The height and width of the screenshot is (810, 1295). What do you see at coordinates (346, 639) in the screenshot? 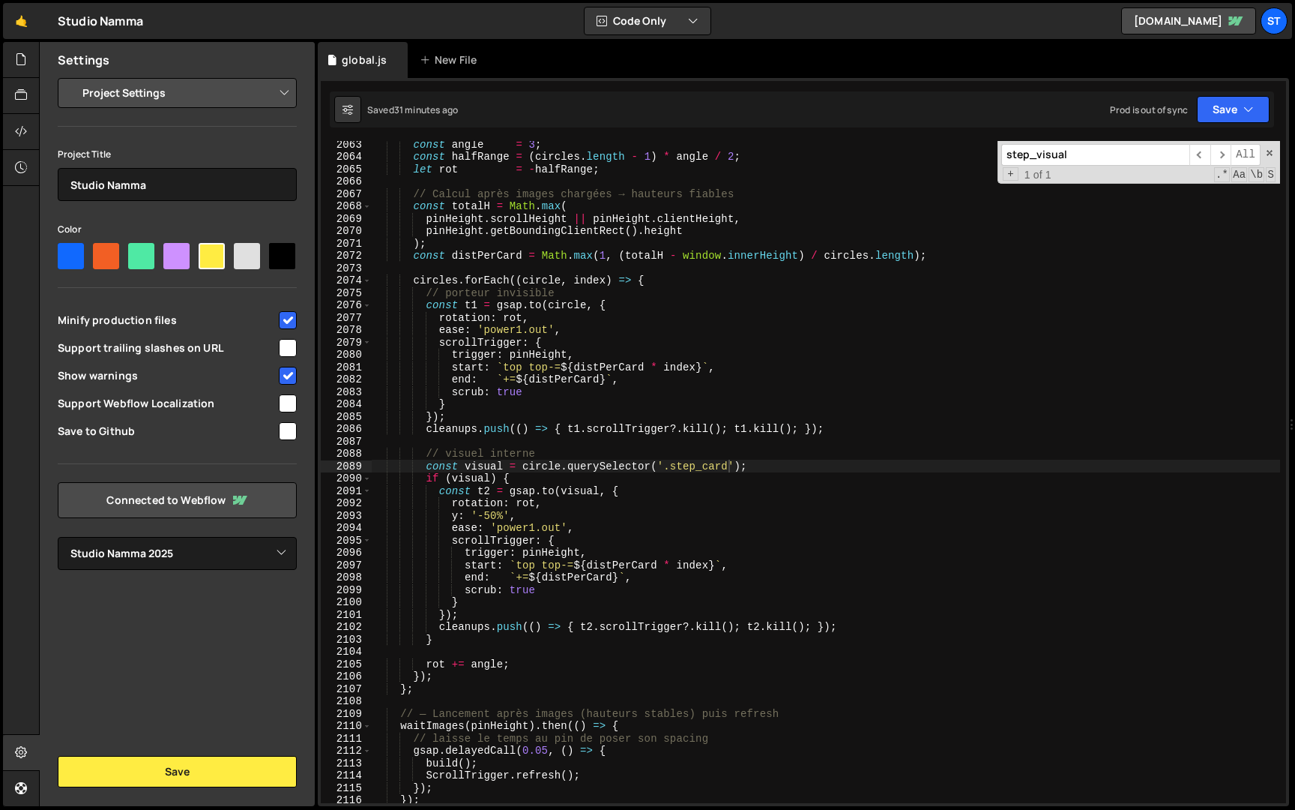
I see `div: 2103` at bounding box center [346, 639].